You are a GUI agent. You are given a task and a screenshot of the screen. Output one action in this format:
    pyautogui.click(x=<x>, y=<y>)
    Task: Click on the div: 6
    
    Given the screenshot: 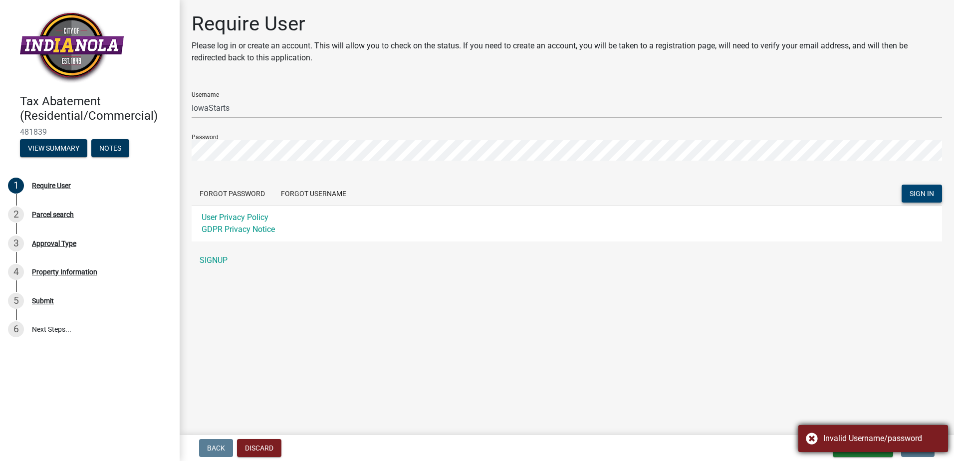 What is the action you would take?
    pyautogui.click(x=16, y=329)
    